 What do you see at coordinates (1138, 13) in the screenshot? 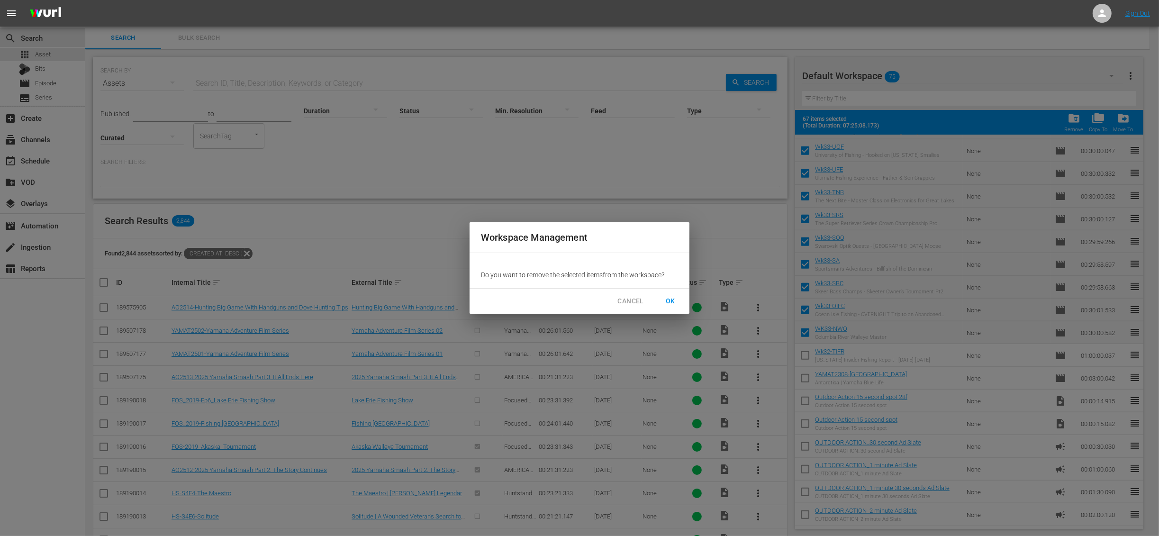
I see `a: Sign Out` at bounding box center [1138, 13].